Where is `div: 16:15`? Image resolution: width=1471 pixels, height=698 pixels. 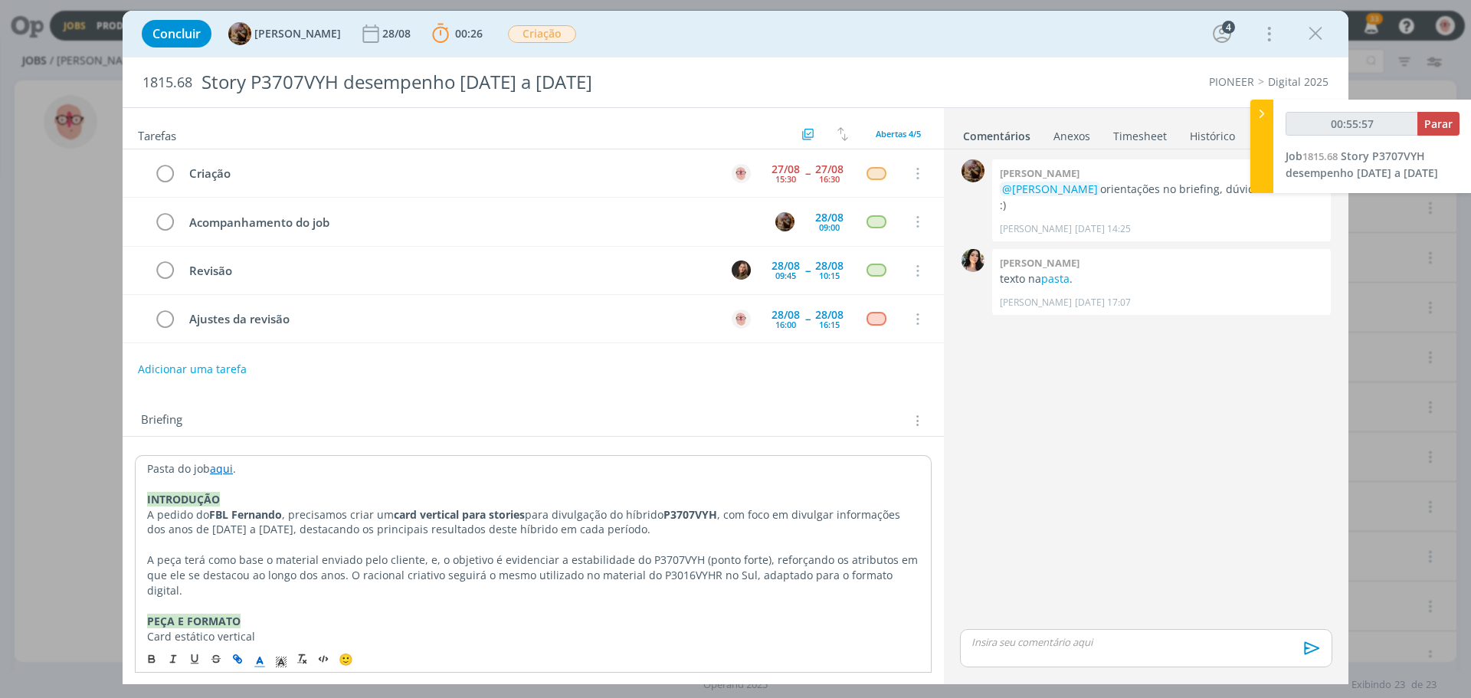
div: 16:15 is located at coordinates (829, 324).